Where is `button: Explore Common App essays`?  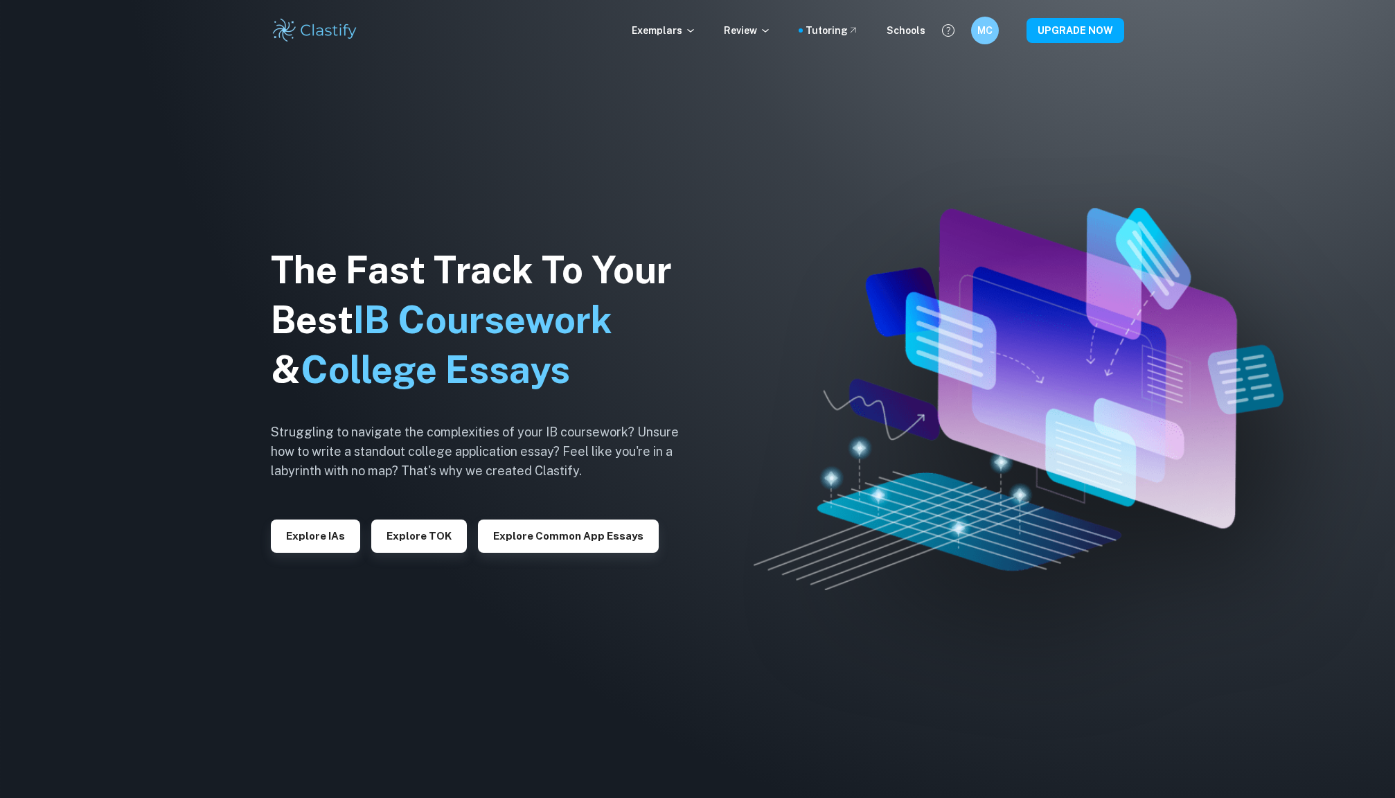 button: Explore Common App essays is located at coordinates (568, 536).